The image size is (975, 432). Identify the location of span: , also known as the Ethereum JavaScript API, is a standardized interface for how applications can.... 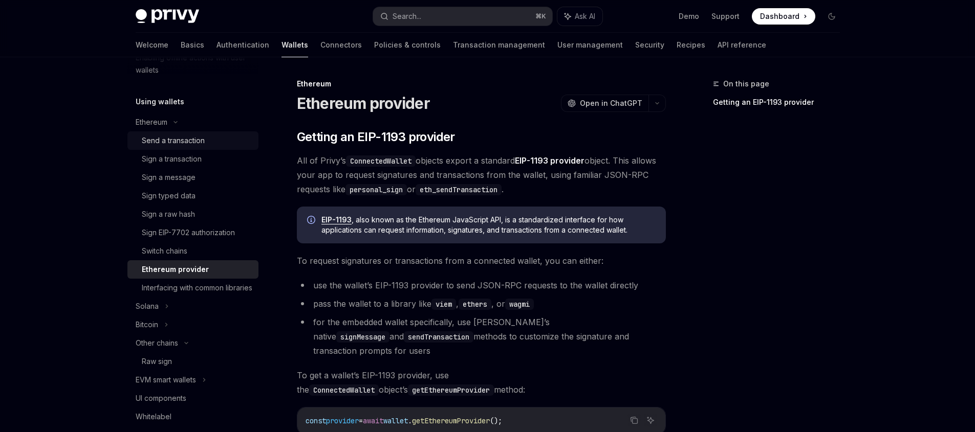
(488, 225).